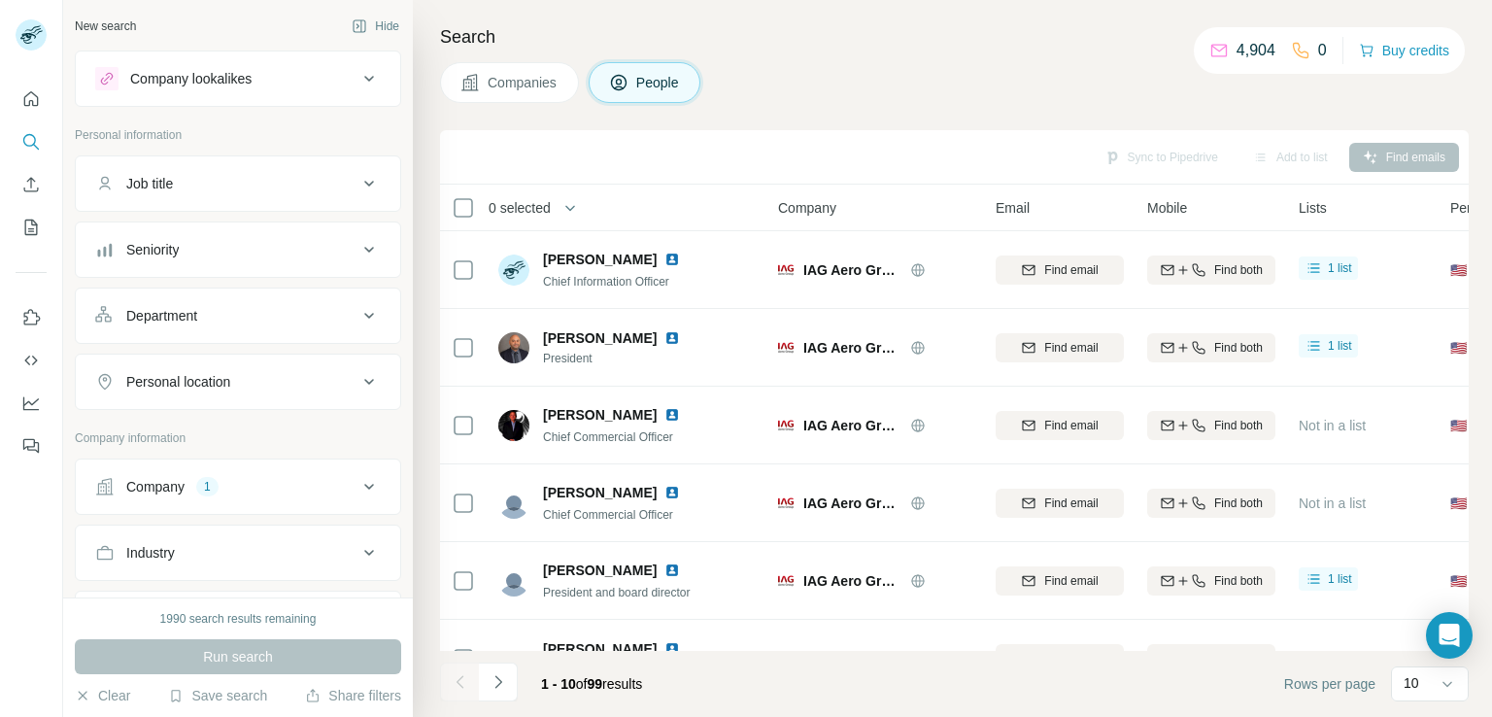  What do you see at coordinates (238, 382) in the screenshot?
I see `button: Personal location` at bounding box center [238, 382].